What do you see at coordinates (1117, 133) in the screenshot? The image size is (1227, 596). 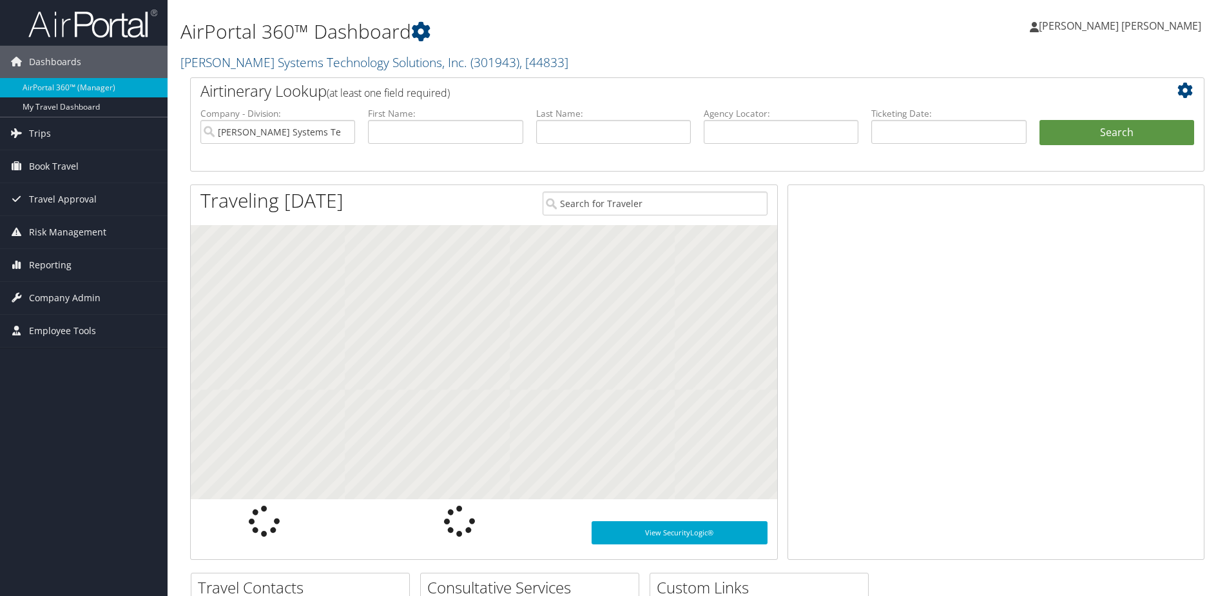 I see `button: Search` at bounding box center [1117, 133].